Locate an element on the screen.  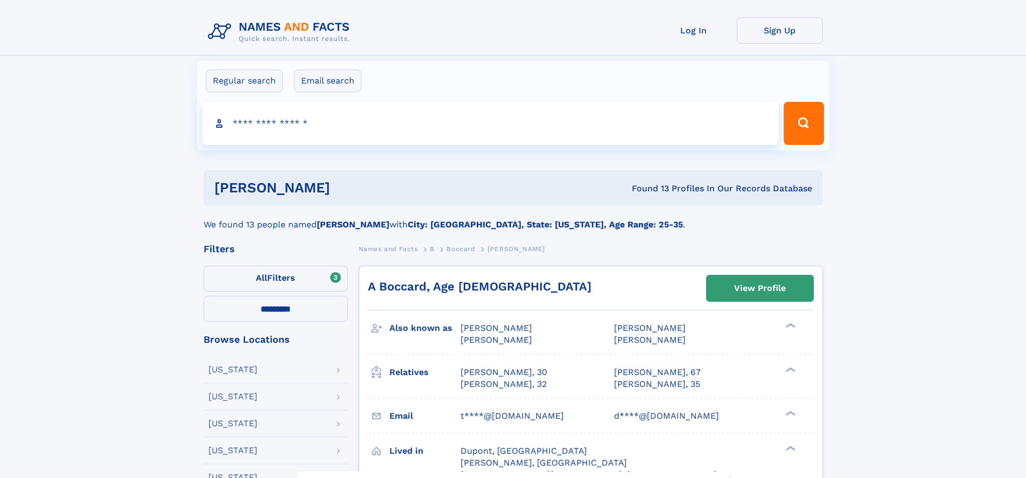
a: View Profile is located at coordinates (760, 288).